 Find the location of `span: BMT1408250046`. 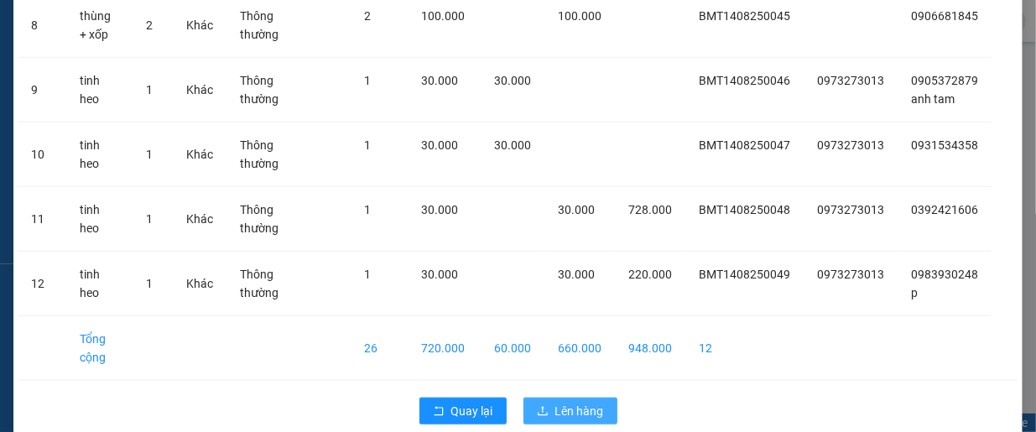

span: BMT1408250046 is located at coordinates (744, 81).